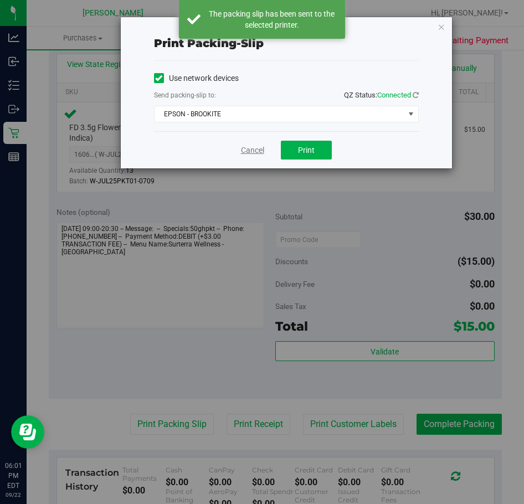  I want to click on a: Cancel, so click(253, 150).